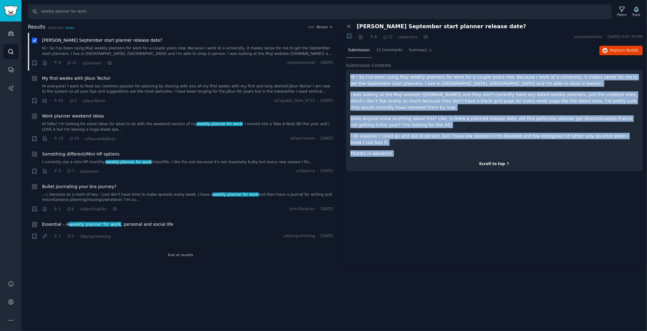  I want to click on span: Essential – A , personal and social life, so click(107, 224).